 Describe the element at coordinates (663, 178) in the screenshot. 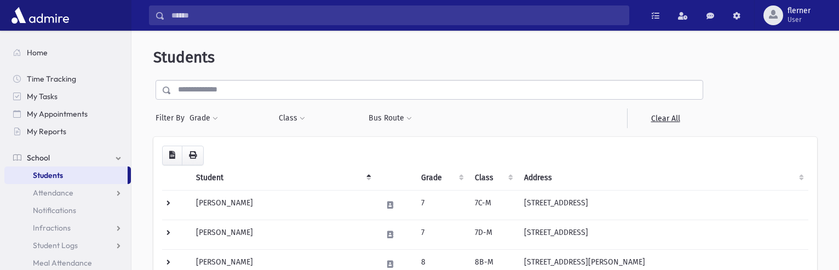

I see `th: Address: activate to sort column ascending` at that location.